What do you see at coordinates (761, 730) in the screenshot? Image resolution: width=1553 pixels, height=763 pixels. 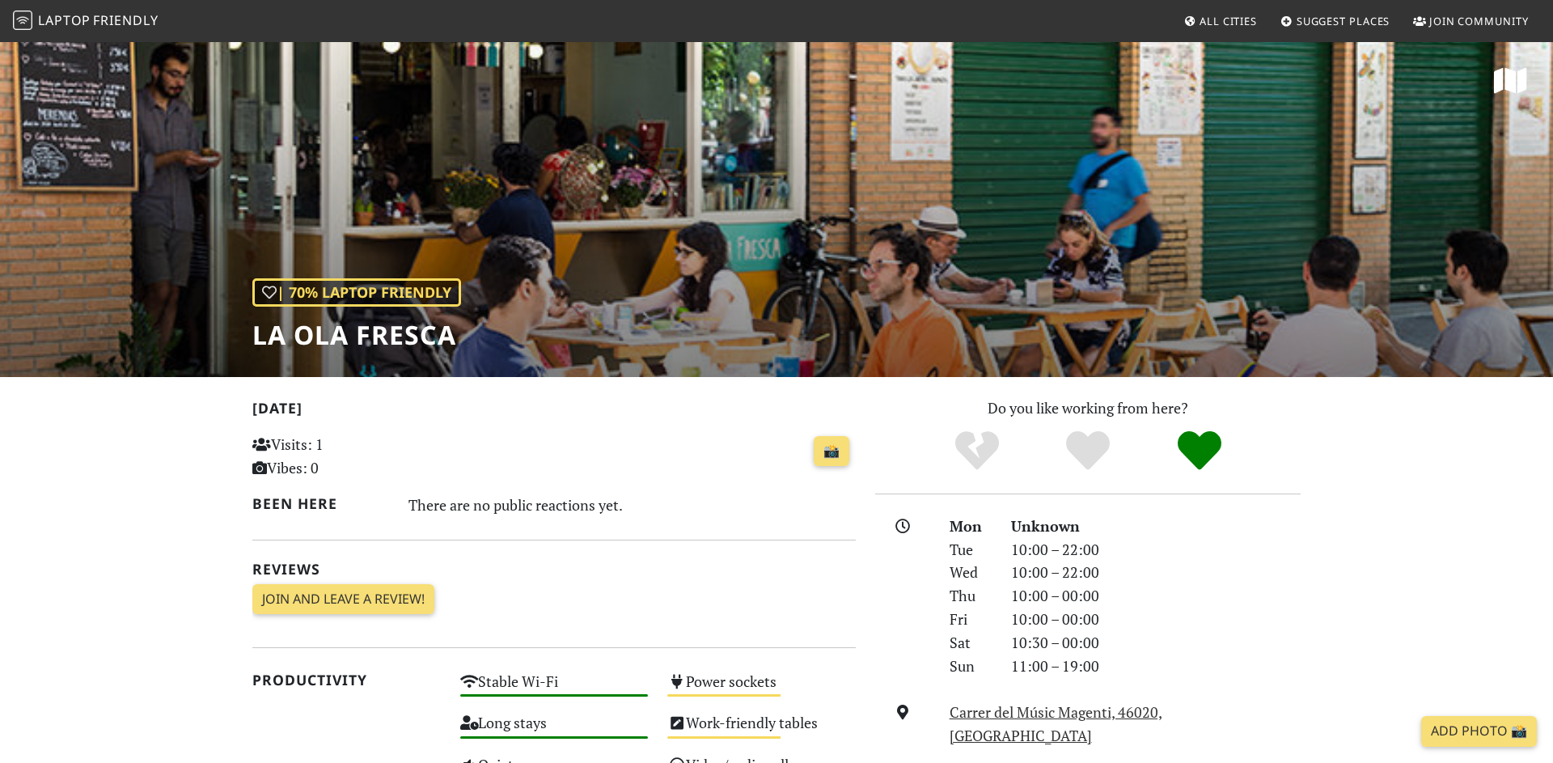 I see `div: Work-friendly tables` at bounding box center [761, 730].